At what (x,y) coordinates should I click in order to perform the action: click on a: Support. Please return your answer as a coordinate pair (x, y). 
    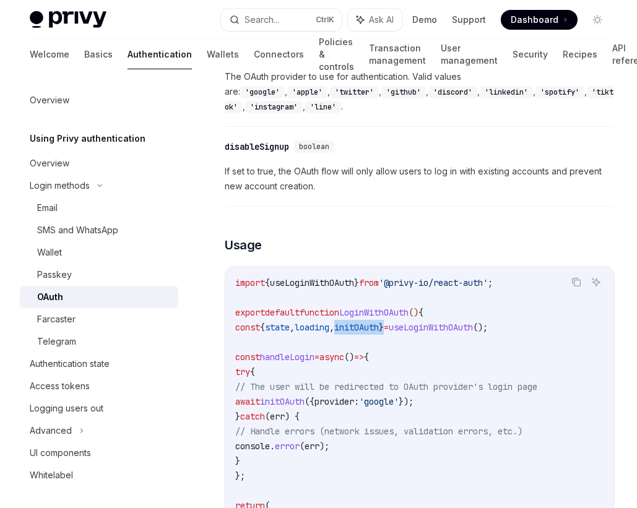
    Looking at the image, I should click on (468, 20).